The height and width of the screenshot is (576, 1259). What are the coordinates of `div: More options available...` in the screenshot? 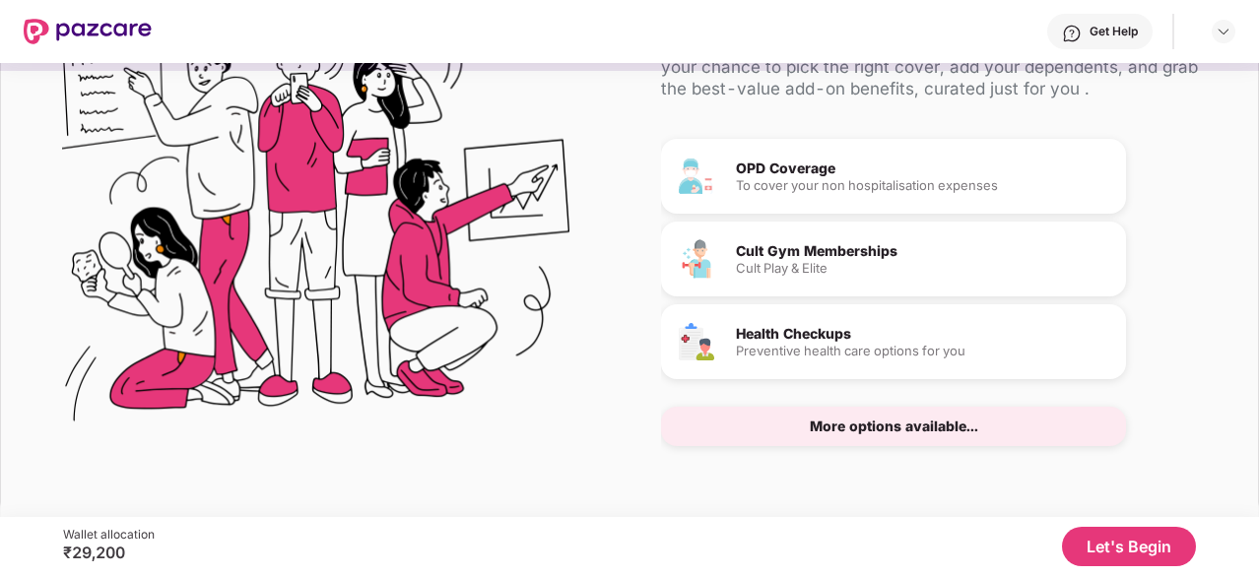 It's located at (893, 426).